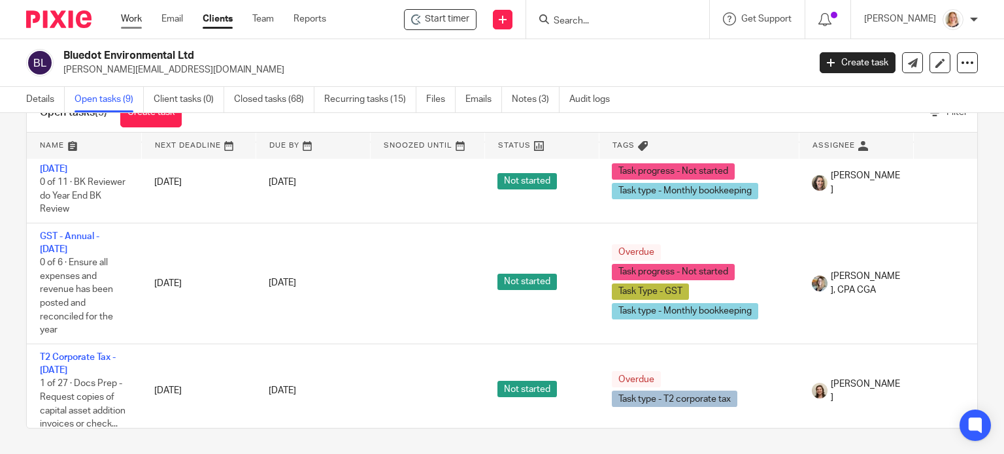  What do you see at coordinates (172, 19) in the screenshot?
I see `a: Email` at bounding box center [172, 19].